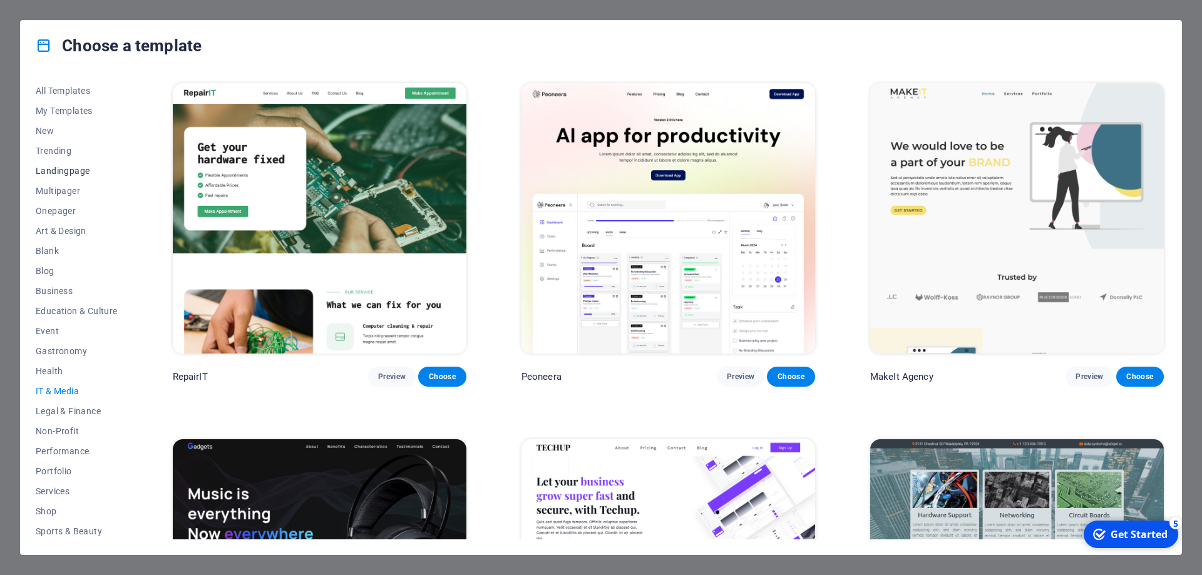 Image resolution: width=1202 pixels, height=575 pixels. Describe the element at coordinates (76, 131) in the screenshot. I see `span: New` at that location.